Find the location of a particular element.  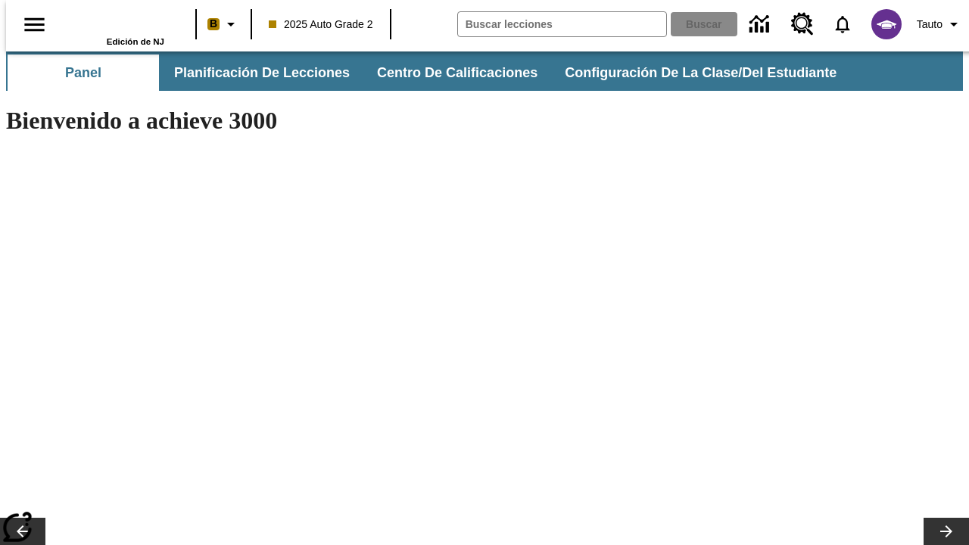

span: Centro de calificaciones is located at coordinates (457, 73).